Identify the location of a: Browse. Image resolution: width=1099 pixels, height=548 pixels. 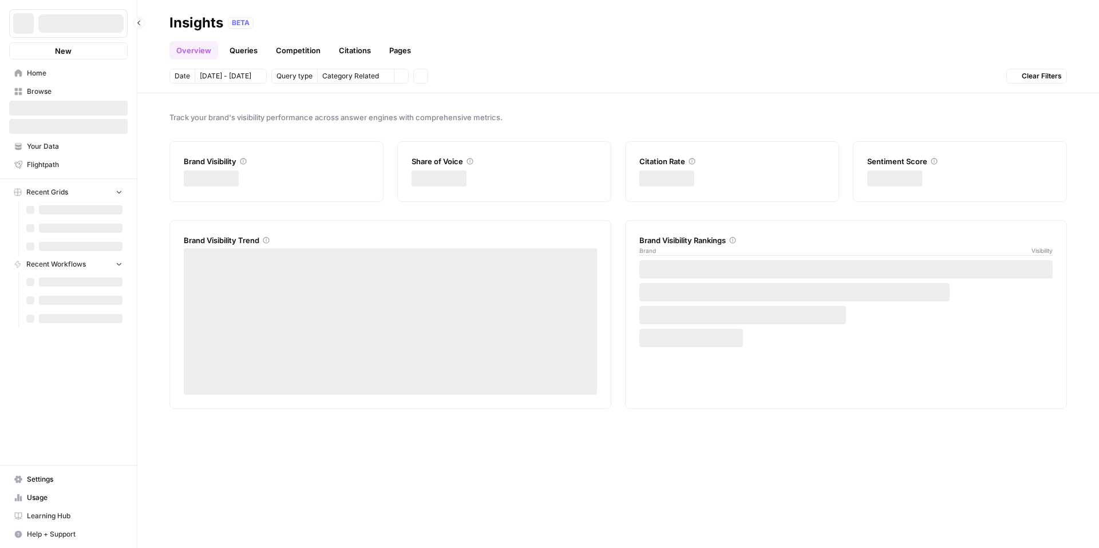
(68, 92).